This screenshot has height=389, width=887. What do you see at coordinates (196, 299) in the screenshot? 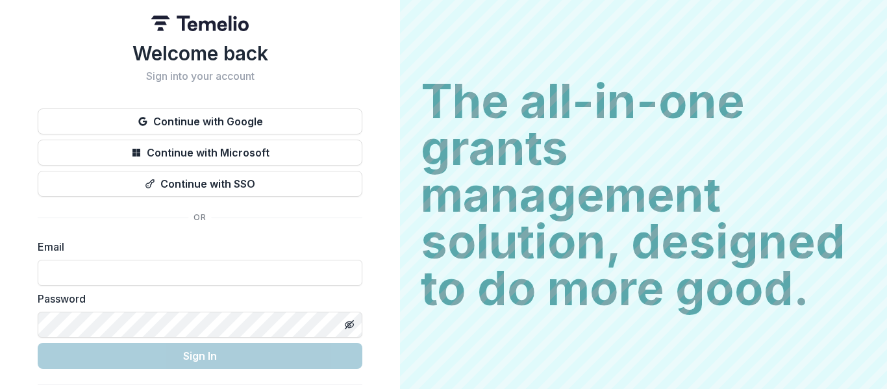
I see `label: Password` at bounding box center [196, 299].